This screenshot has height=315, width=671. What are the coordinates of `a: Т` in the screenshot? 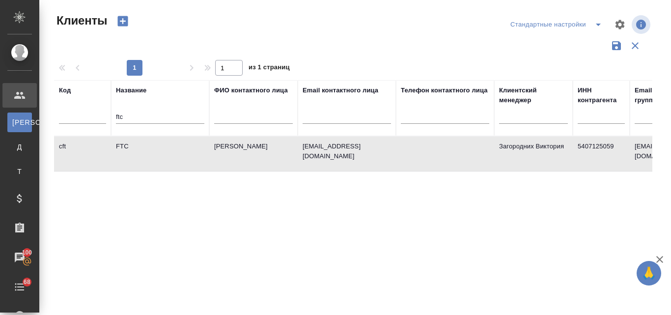 It's located at (20, 172).